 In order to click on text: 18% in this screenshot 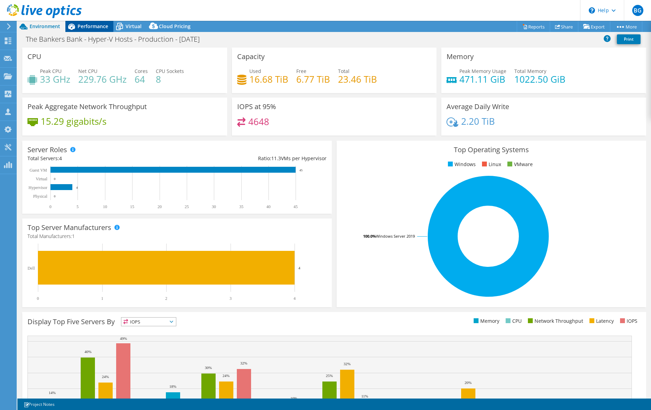, I will do `click(173, 387)`.